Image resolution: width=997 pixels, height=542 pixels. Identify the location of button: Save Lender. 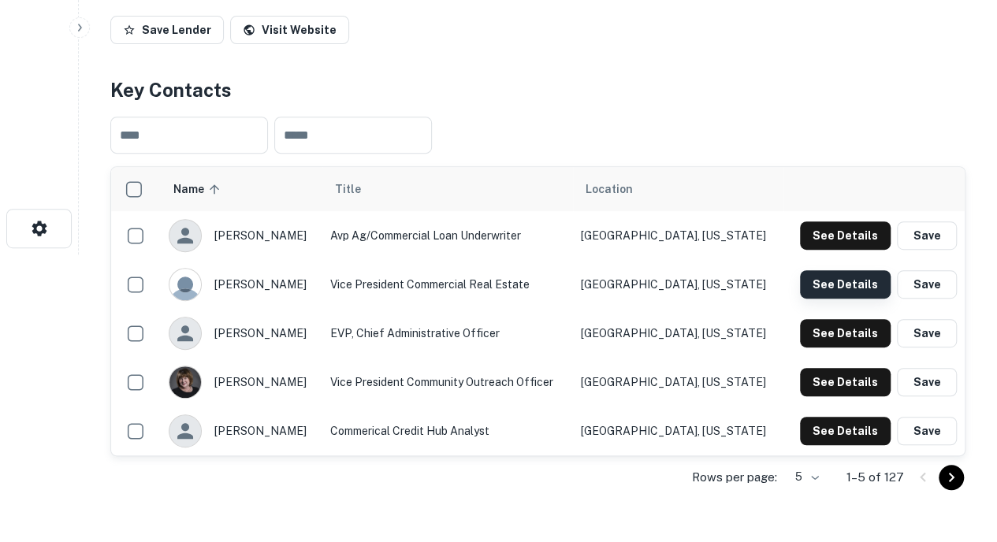
(167, 30).